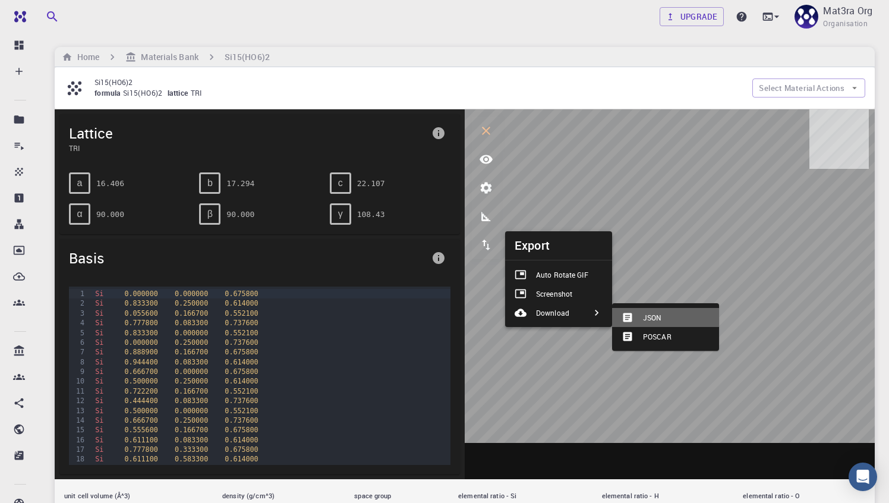 This screenshot has height=503, width=889. Describe the element at coordinates (77, 449) in the screenshot. I see `div: 17` at that location.